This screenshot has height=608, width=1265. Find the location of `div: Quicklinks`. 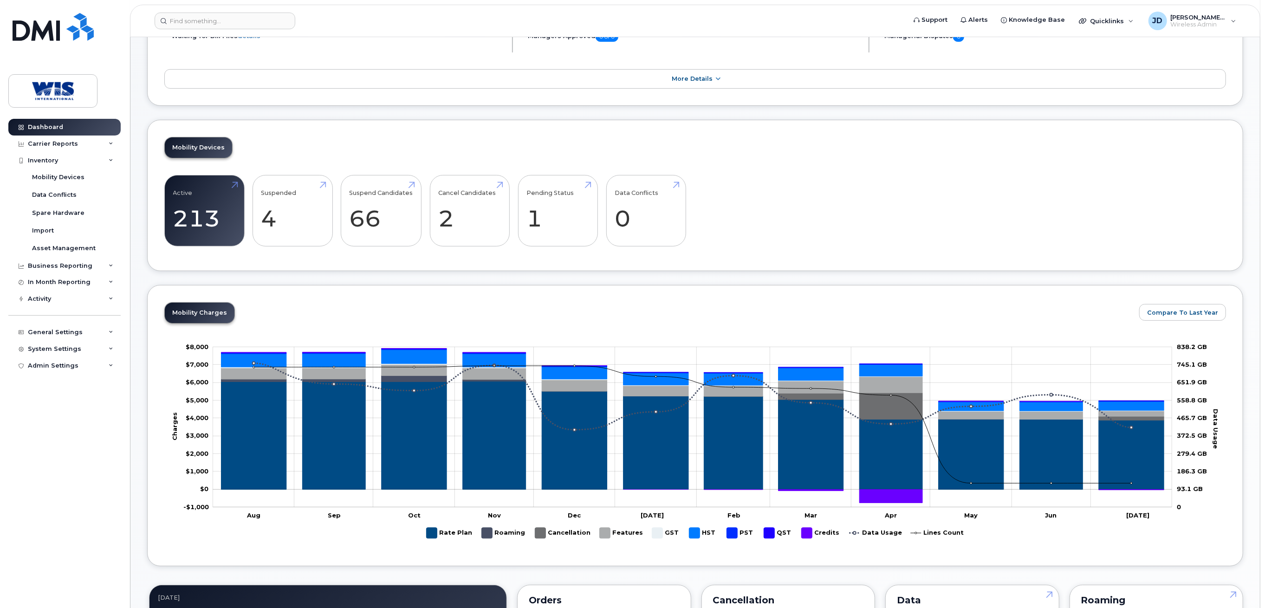

div: Quicklinks is located at coordinates (1106, 21).